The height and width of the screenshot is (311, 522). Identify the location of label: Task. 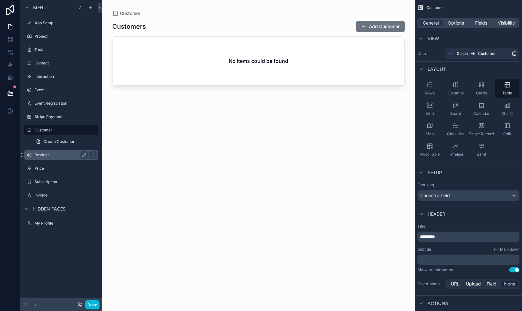
(66, 50).